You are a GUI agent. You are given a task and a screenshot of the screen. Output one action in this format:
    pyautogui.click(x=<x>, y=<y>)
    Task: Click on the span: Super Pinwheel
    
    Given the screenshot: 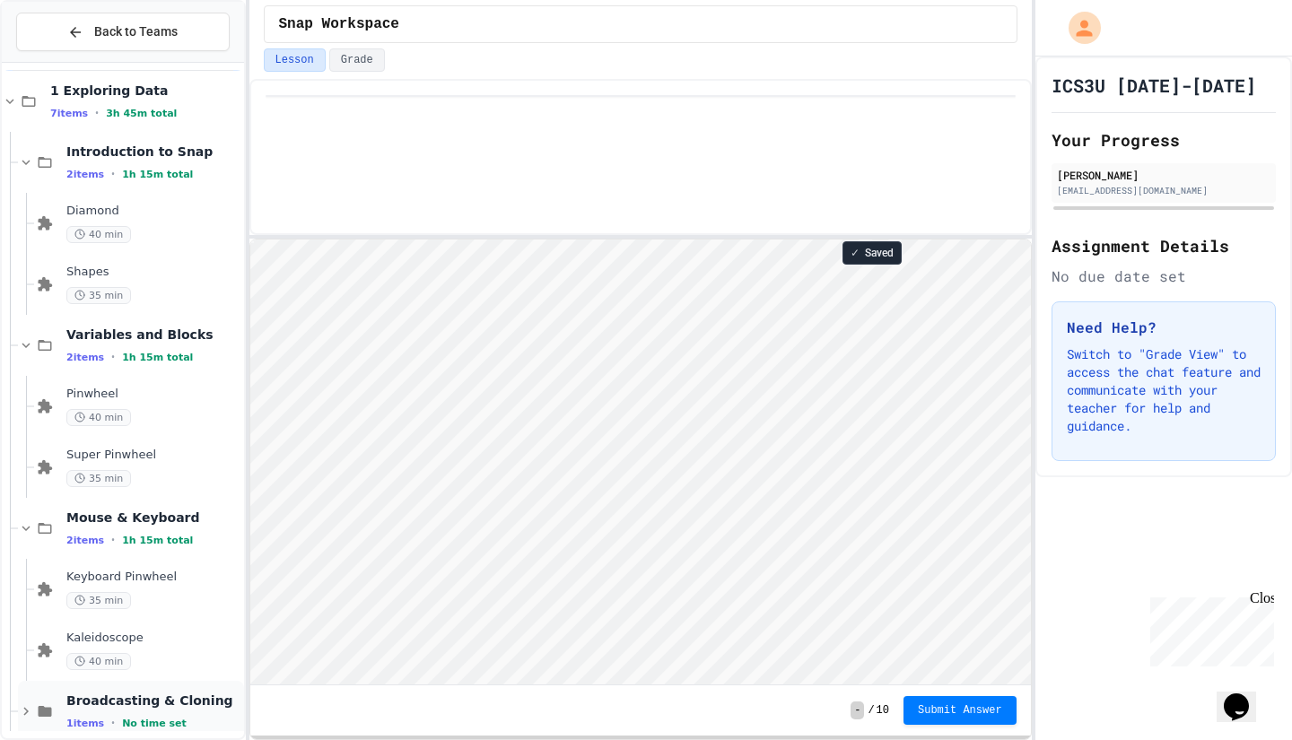 What is the action you would take?
    pyautogui.click(x=153, y=455)
    